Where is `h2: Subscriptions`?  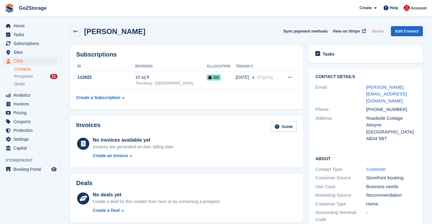
h2: Subscriptions is located at coordinates (186, 55).